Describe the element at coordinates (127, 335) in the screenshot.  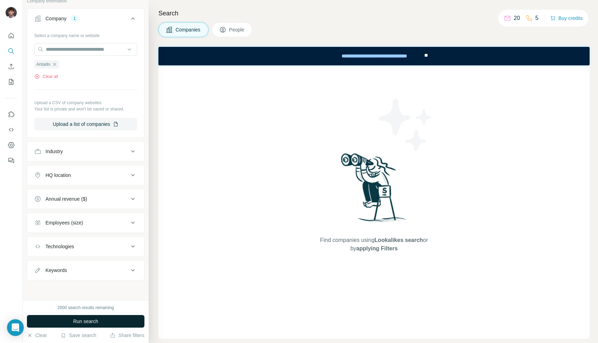
I see `button: Share filters` at that location.